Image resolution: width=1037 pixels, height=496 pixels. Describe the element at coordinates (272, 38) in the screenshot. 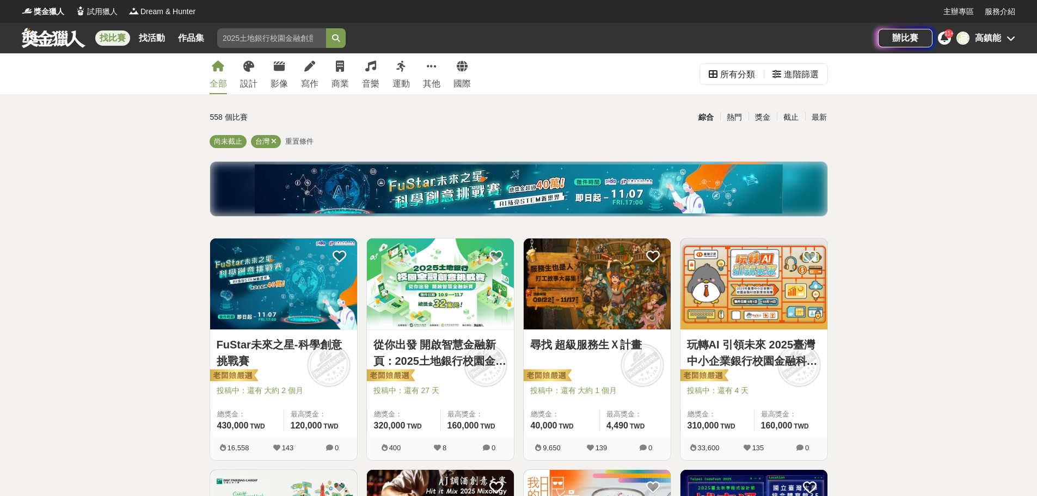

I see `input: 2025土地銀行校園金融創意挑戰賽：從你出發 開啟智慧金融新頁` at that location.